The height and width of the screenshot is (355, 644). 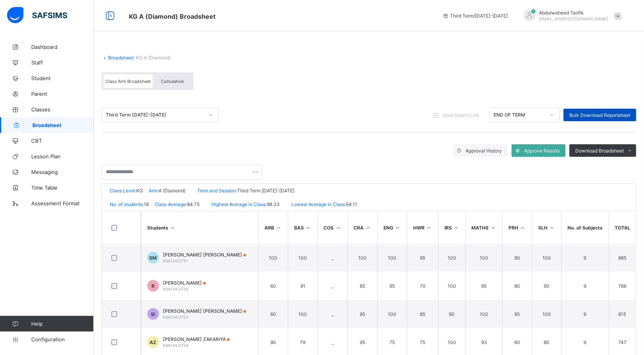 What do you see at coordinates (217, 190) in the screenshot?
I see `span: Term and Session:` at bounding box center [217, 190].